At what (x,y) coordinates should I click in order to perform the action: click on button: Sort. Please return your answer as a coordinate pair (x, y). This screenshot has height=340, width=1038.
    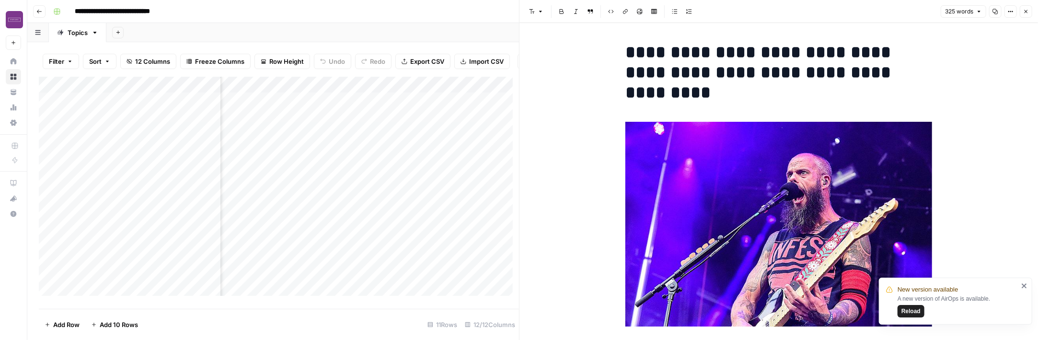
    Looking at the image, I should click on (100, 61).